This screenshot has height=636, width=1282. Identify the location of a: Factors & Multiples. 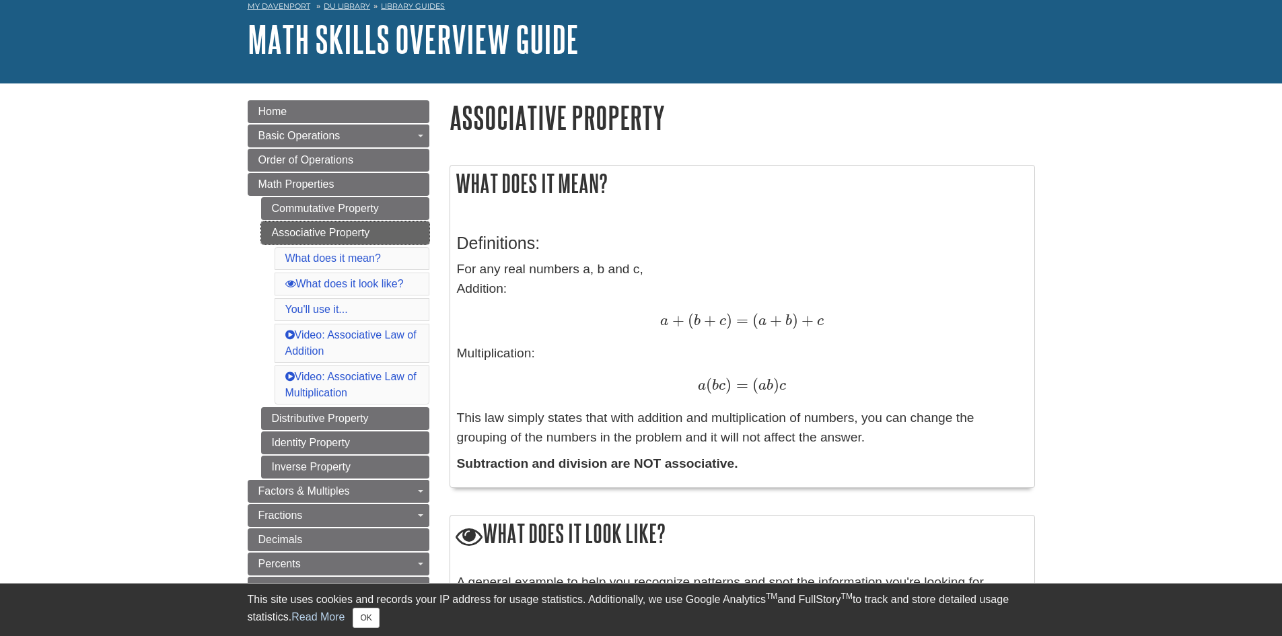
(338, 491).